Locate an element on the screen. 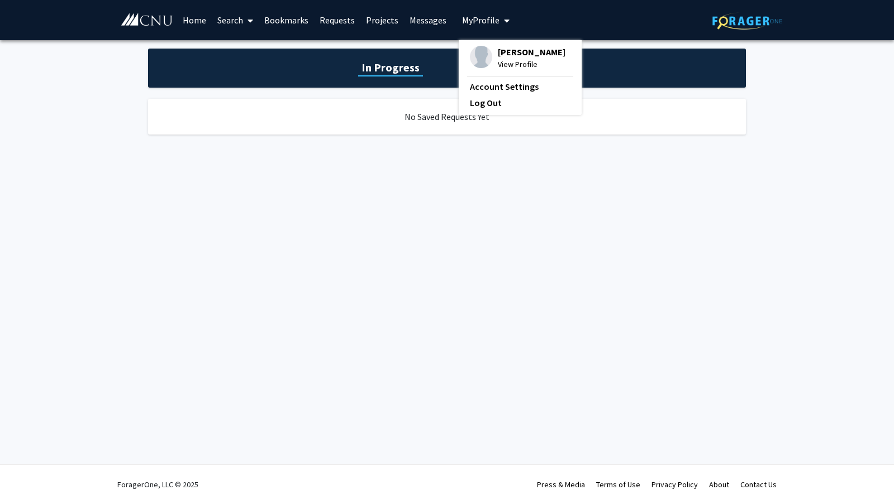 The width and height of the screenshot is (894, 504). a: Privacy Policy is located at coordinates (674, 485).